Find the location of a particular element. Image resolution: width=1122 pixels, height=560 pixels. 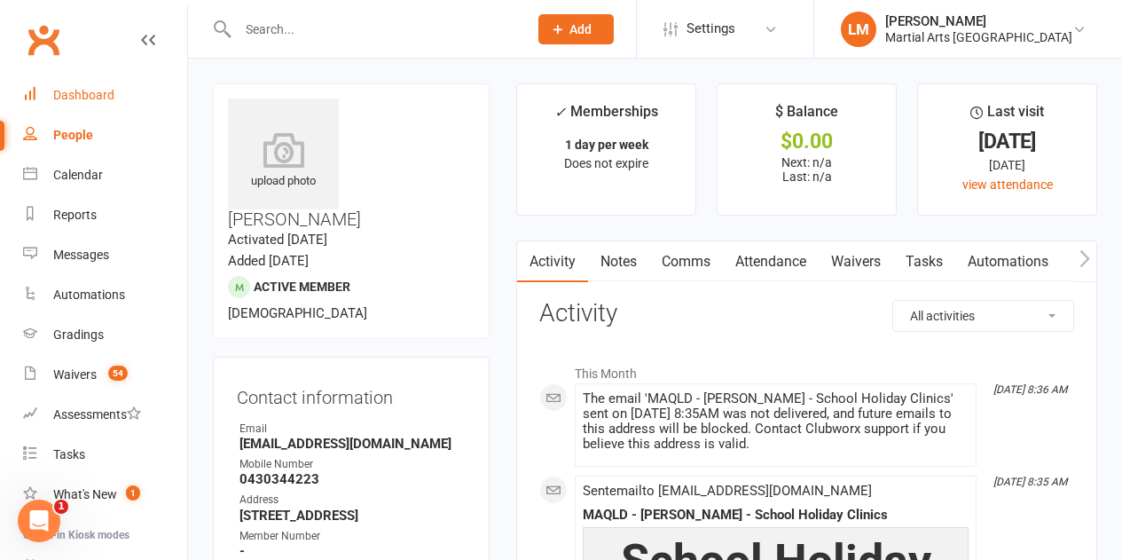

div: Gradings is located at coordinates (78, 335).